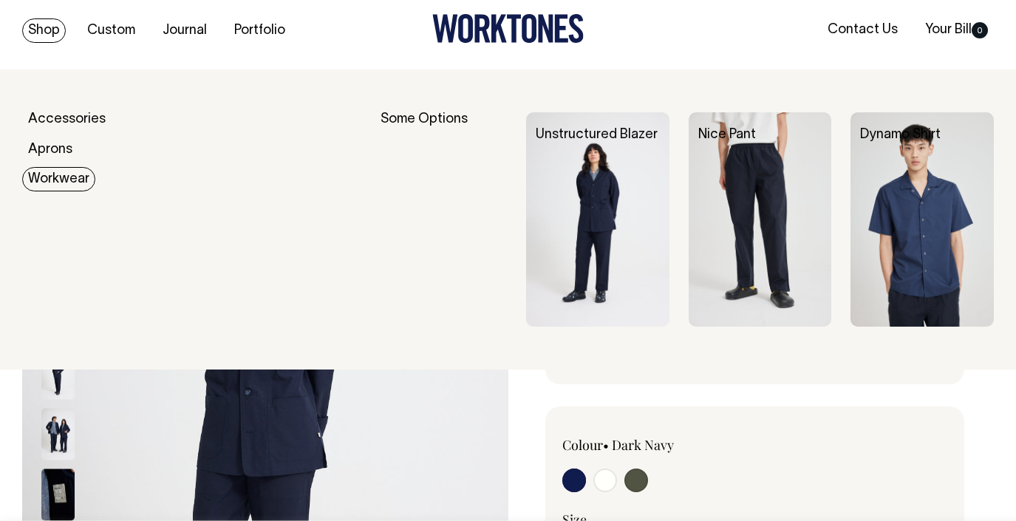 The height and width of the screenshot is (521, 1016). Describe the element at coordinates (259, 30) in the screenshot. I see `a: Portfolio` at that location.